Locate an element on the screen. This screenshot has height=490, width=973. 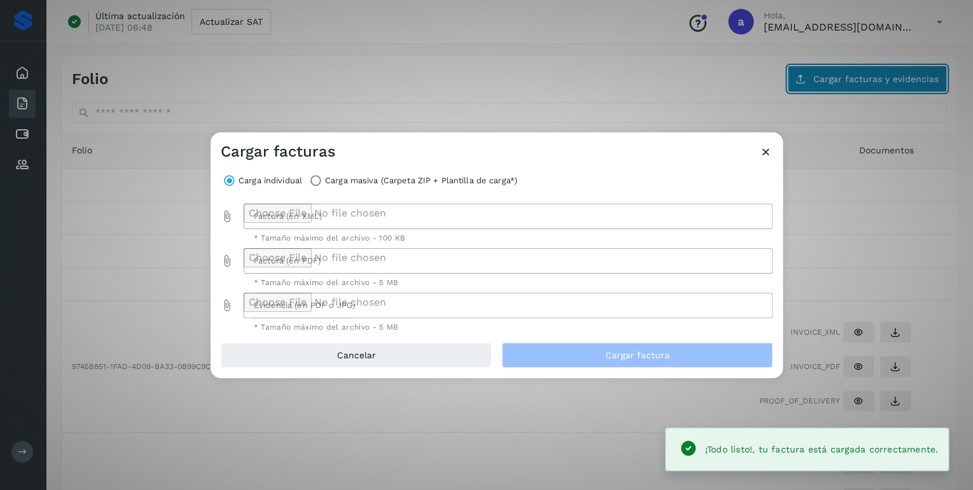
i: Factura (en XML) prepended action is located at coordinates (227, 216).